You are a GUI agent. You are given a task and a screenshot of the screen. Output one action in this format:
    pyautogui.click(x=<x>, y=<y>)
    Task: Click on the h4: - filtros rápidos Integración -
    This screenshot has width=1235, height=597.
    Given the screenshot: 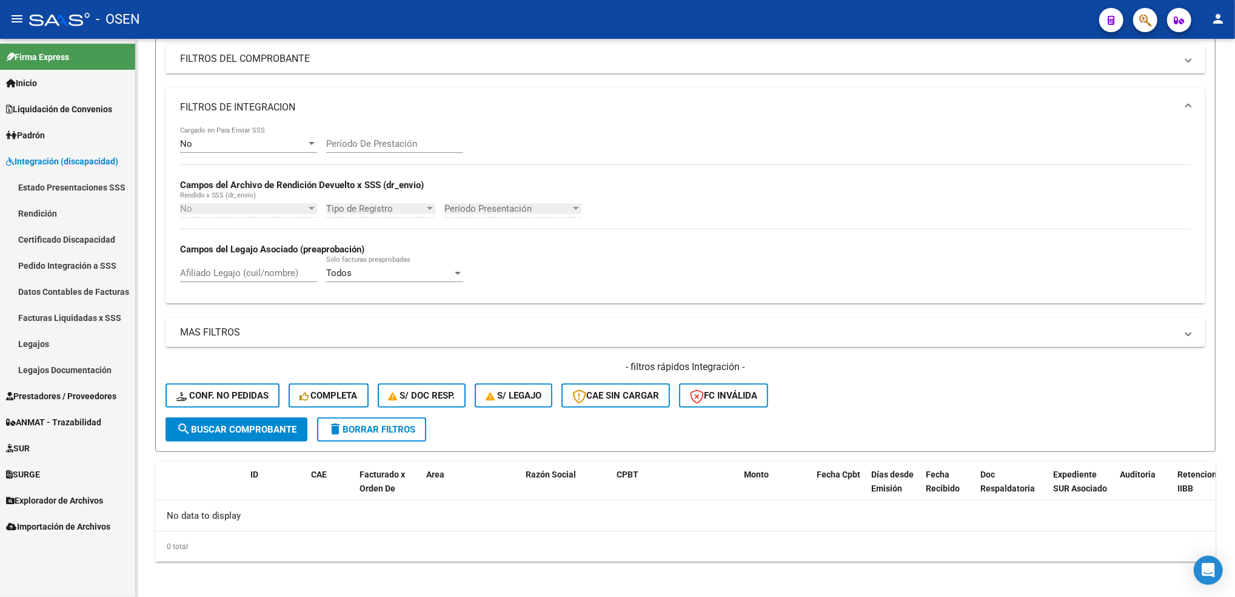 What is the action you would take?
    pyautogui.click(x=685, y=367)
    